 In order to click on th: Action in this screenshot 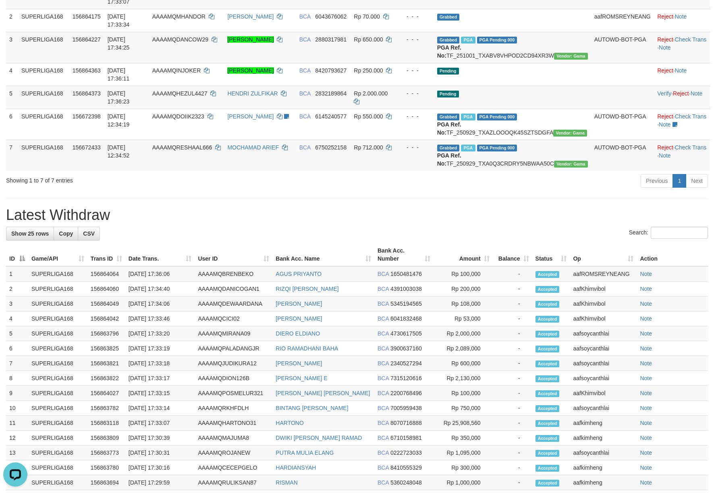, I will do `click(672, 255)`.